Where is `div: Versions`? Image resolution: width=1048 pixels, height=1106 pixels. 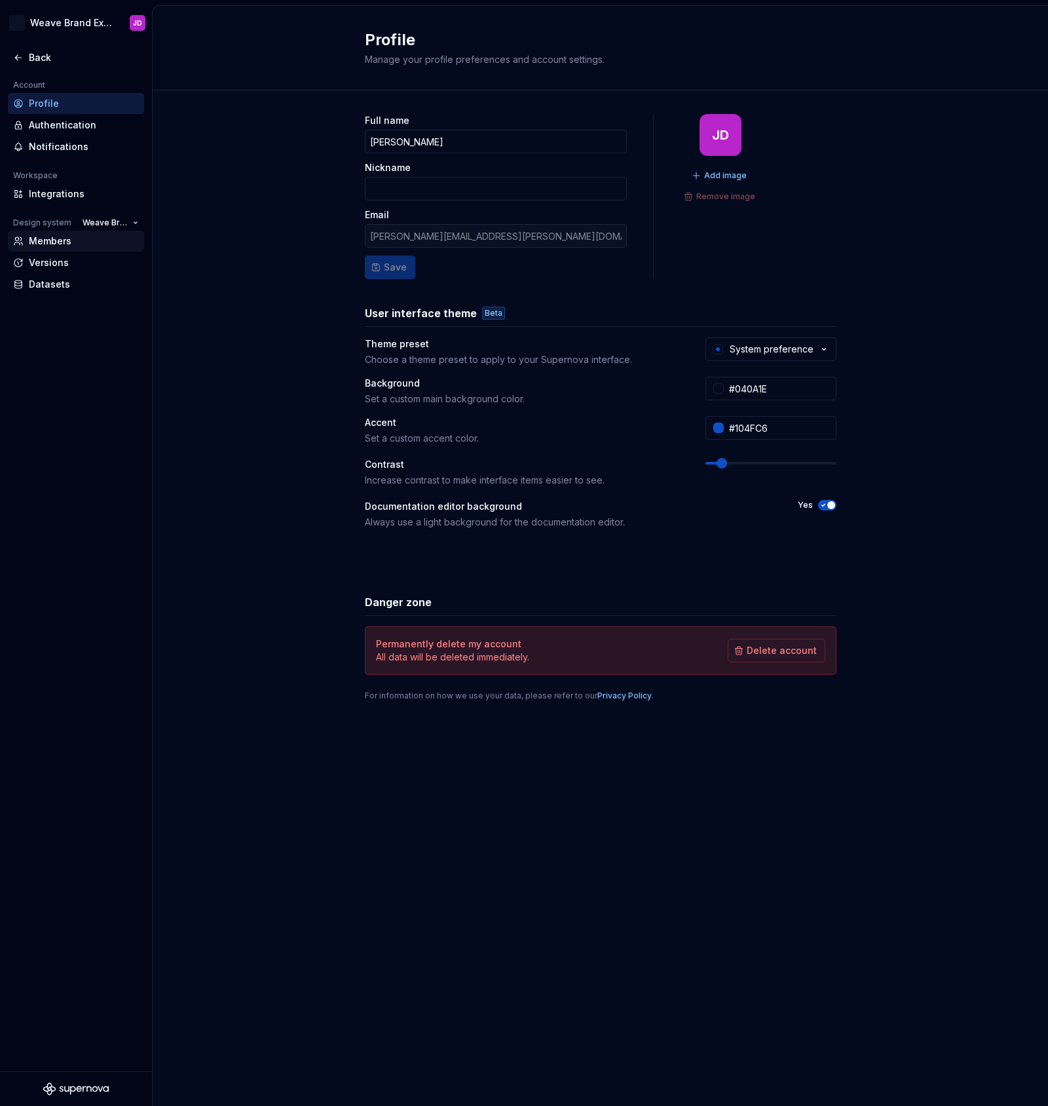
div: Versions is located at coordinates (84, 263).